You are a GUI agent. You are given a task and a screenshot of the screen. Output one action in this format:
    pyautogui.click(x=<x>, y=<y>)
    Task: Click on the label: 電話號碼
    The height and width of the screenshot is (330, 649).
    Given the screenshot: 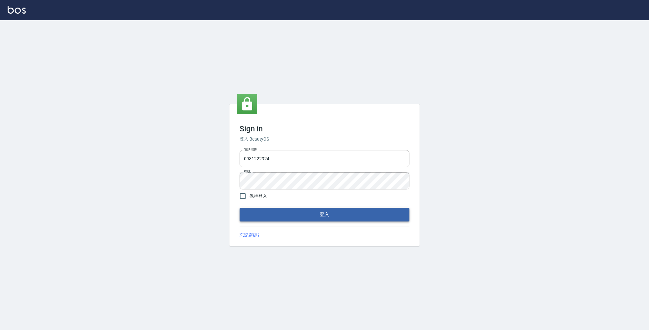 What is the action you would take?
    pyautogui.click(x=251, y=149)
    